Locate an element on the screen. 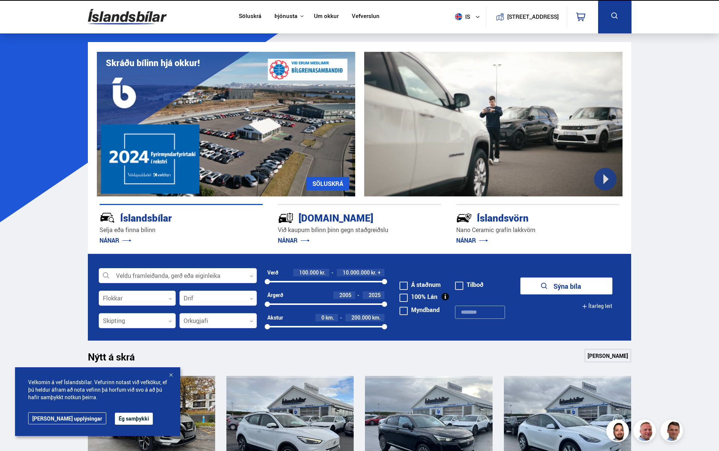 The image size is (719, 451). button: Ítarleg leit is located at coordinates (597, 306).